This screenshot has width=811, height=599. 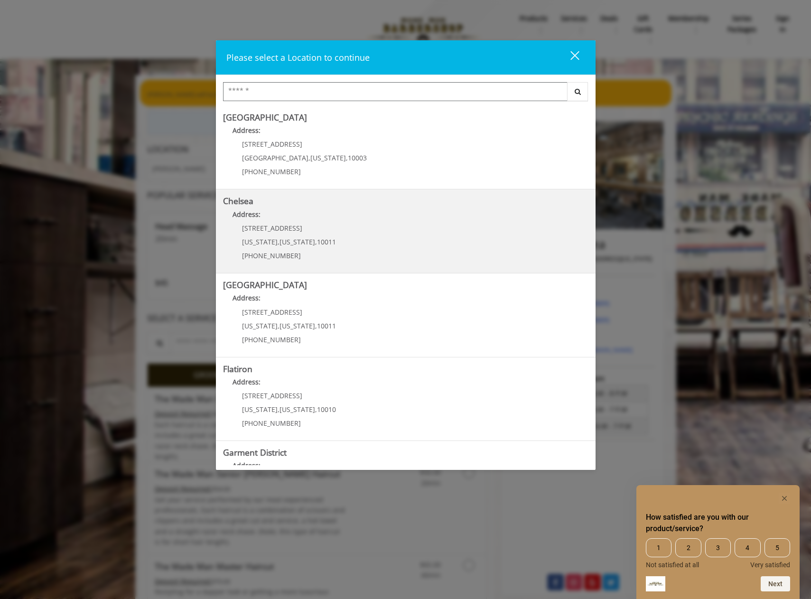 I want to click on span: 10003, so click(x=357, y=157).